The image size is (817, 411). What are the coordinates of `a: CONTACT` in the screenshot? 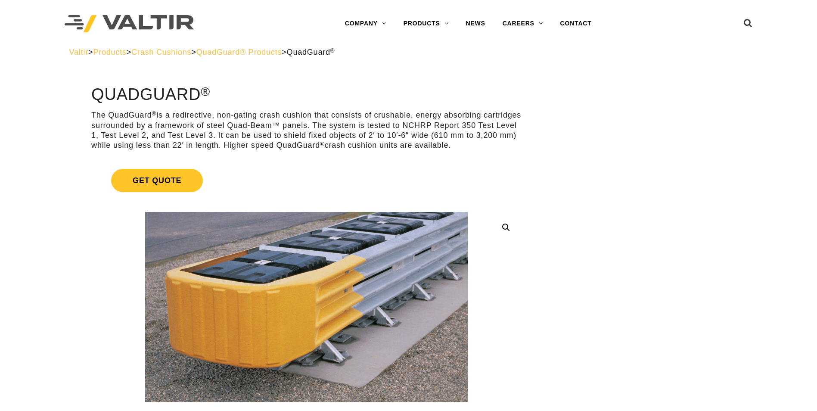 It's located at (576, 24).